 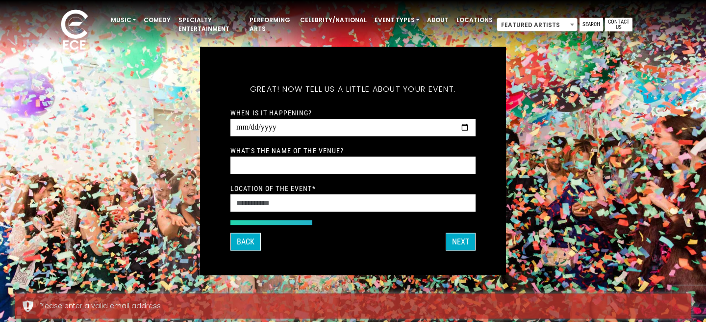 What do you see at coordinates (75, 30) in the screenshot?
I see `img: ece_new_logo_whitev2-1.png` at bounding box center [75, 30].